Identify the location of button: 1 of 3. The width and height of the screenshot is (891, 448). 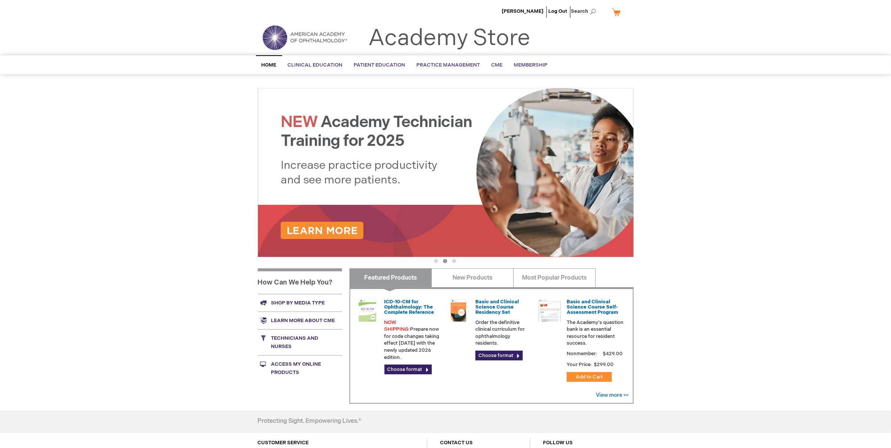
(436, 261).